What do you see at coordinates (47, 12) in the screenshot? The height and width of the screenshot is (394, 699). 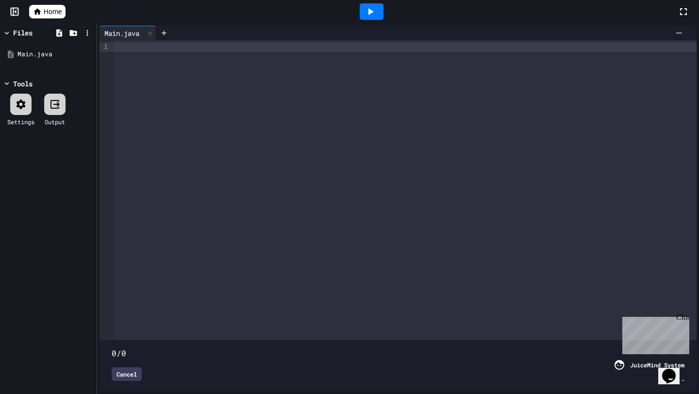 I see `a: Home` at bounding box center [47, 12].